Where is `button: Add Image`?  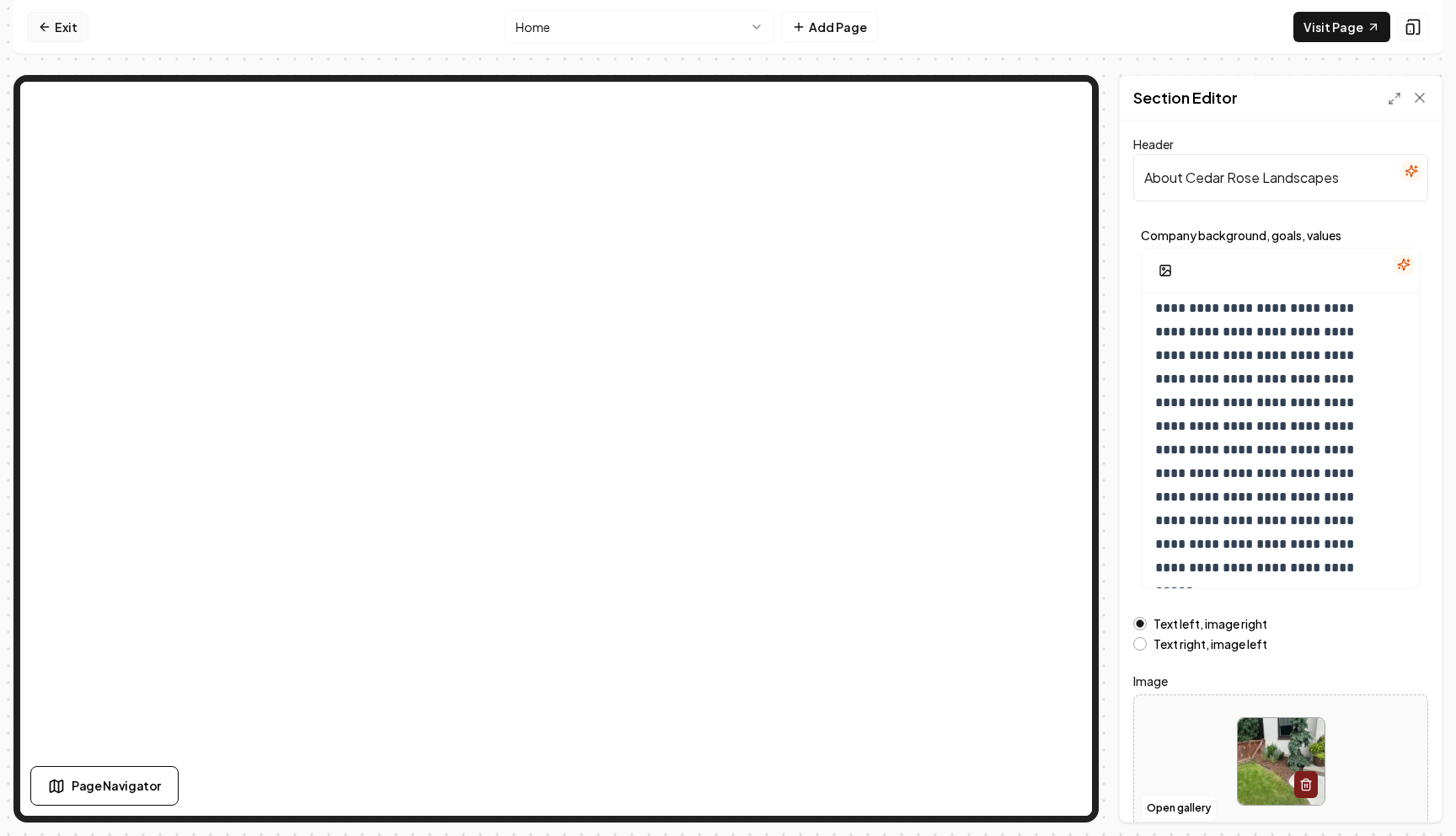 button: Add Image is located at coordinates (1165, 271).